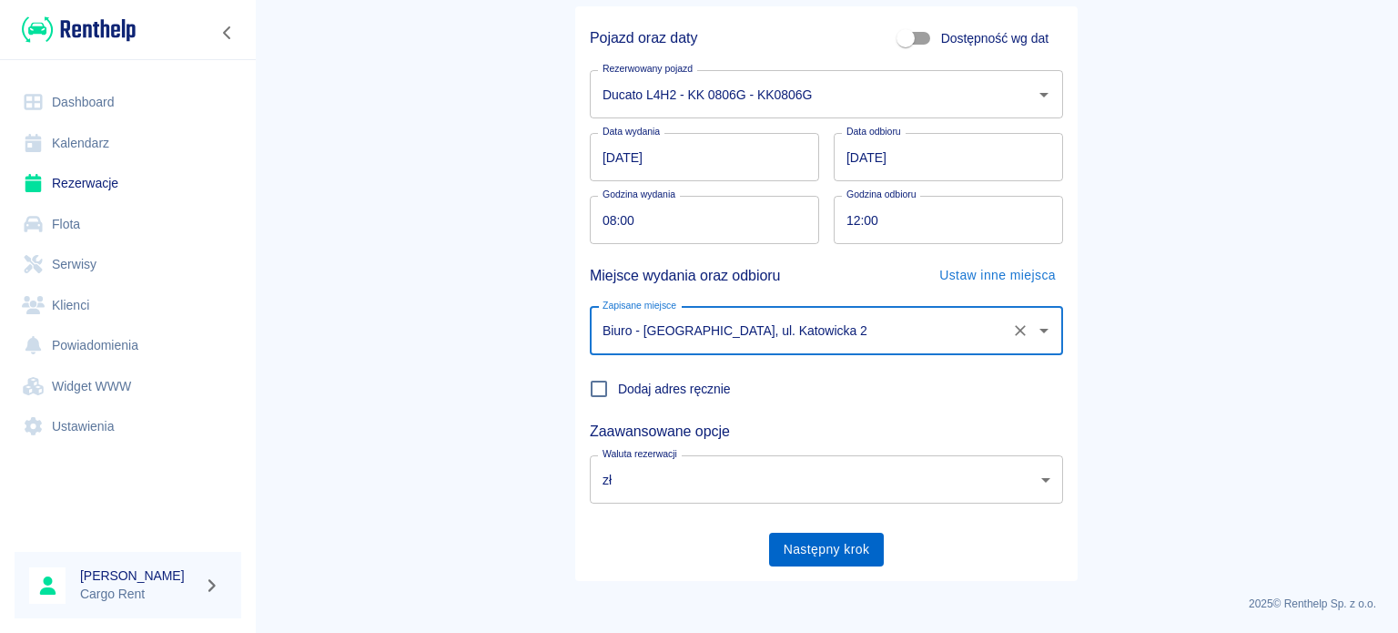 The width and height of the screenshot is (1398, 633). I want to click on label: Godzina wydania, so click(639, 194).